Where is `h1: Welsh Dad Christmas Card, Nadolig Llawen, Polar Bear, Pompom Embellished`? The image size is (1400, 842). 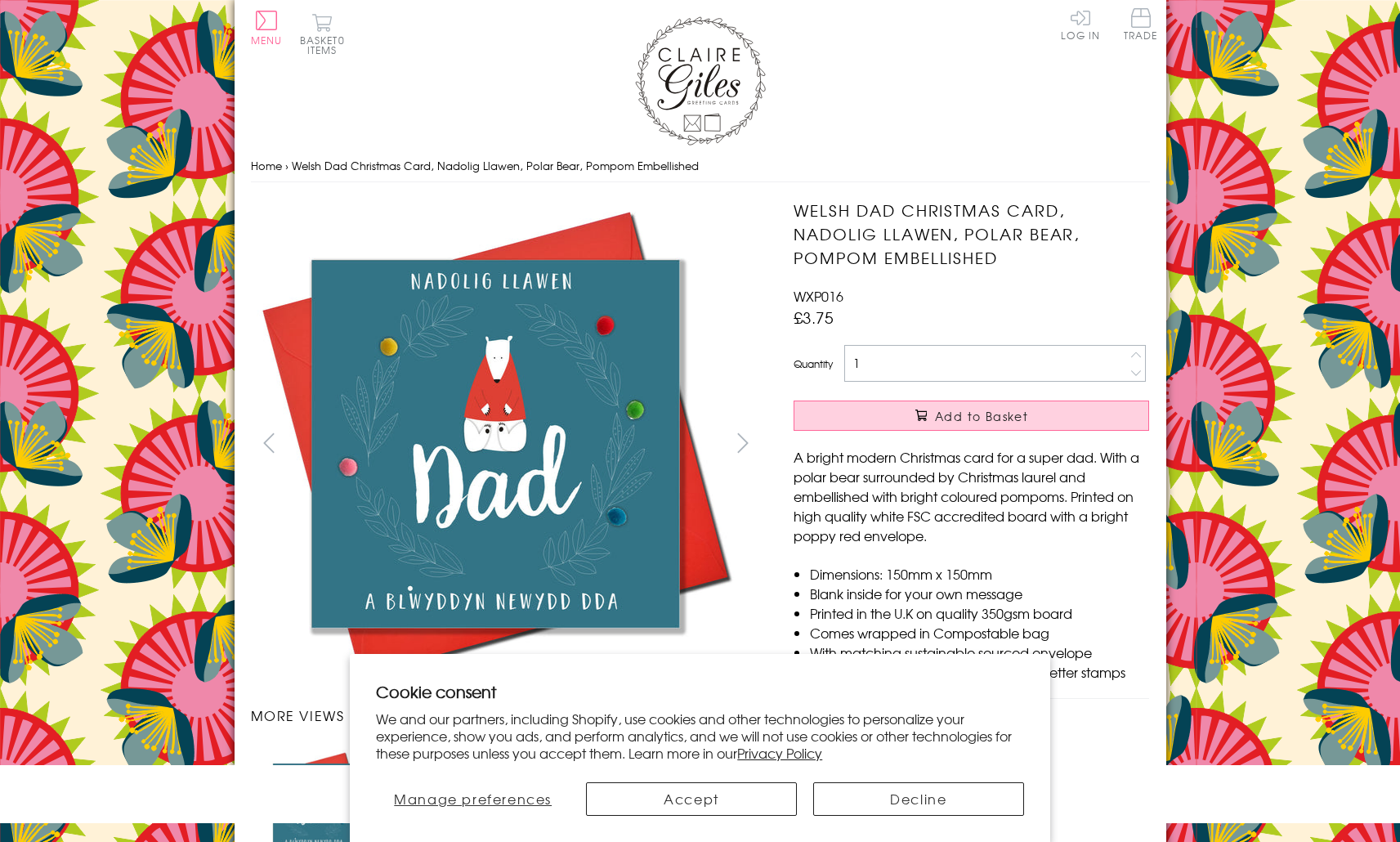
h1: Welsh Dad Christmas Card, Nadolig Llawen, Polar Bear, Pompom Embellished is located at coordinates (971, 234).